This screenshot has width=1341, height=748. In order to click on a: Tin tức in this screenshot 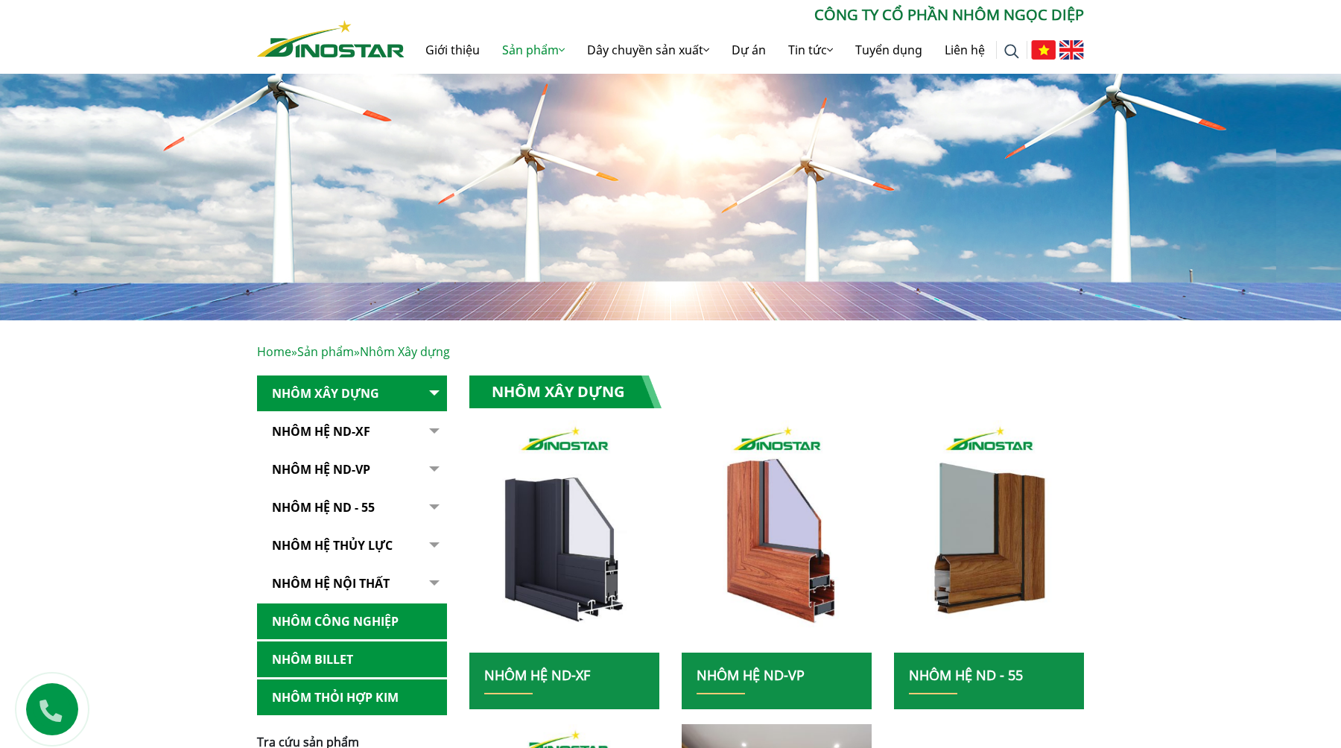, I will do `click(811, 50)`.